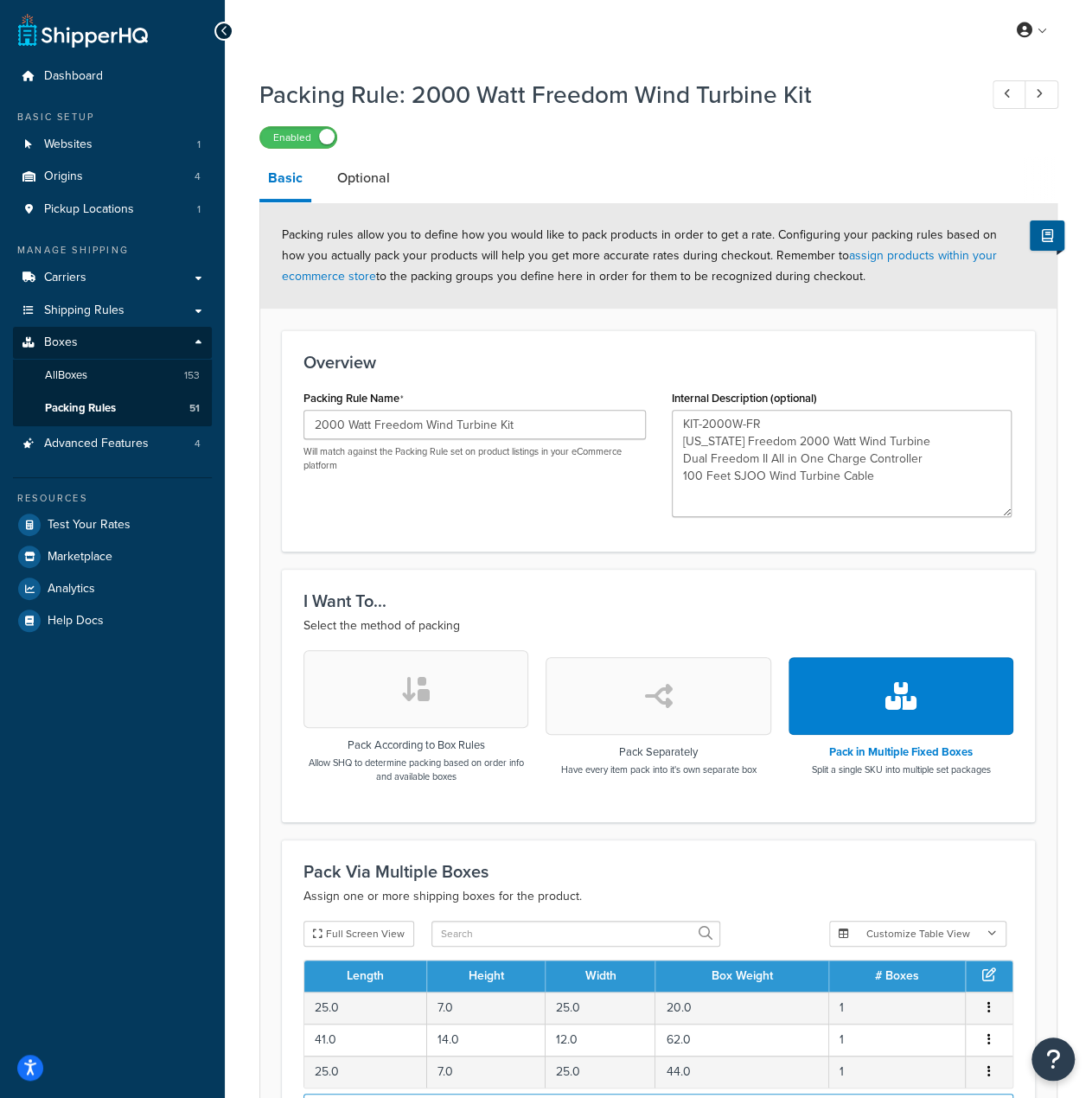  I want to click on li: Carriers, so click(112, 277).